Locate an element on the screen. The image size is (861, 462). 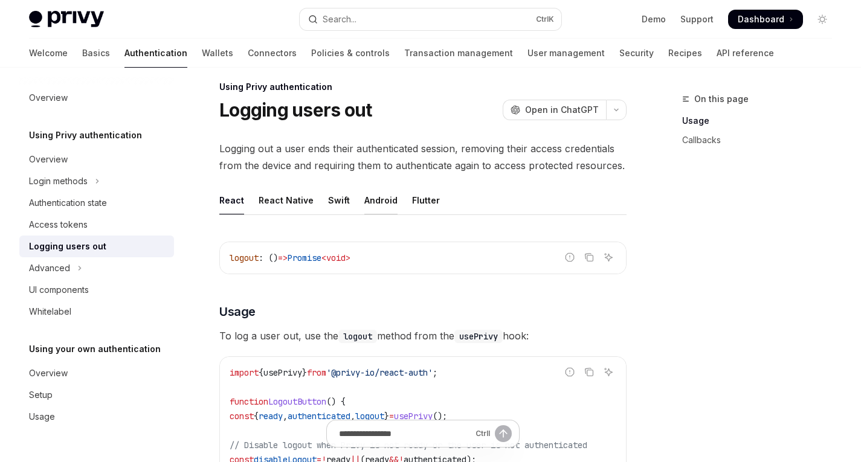
span: To log a user out, use the method from the hook: is located at coordinates (423, 336).